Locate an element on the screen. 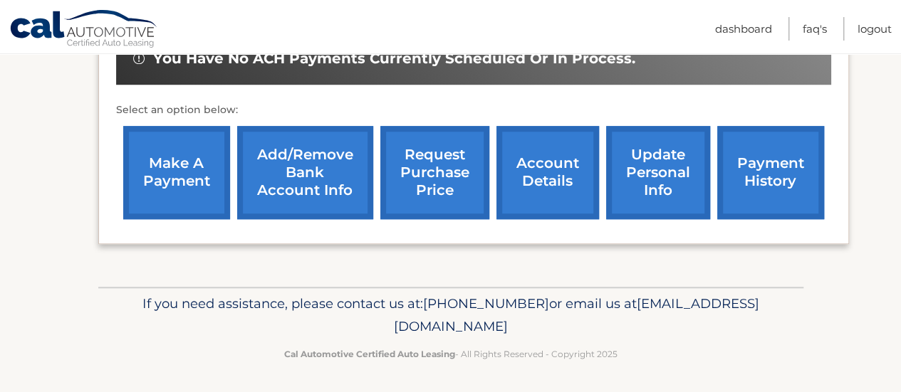 The width and height of the screenshot is (901, 392). p: If you need assistance, please contact us at: or email us at is located at coordinates (451, 316).